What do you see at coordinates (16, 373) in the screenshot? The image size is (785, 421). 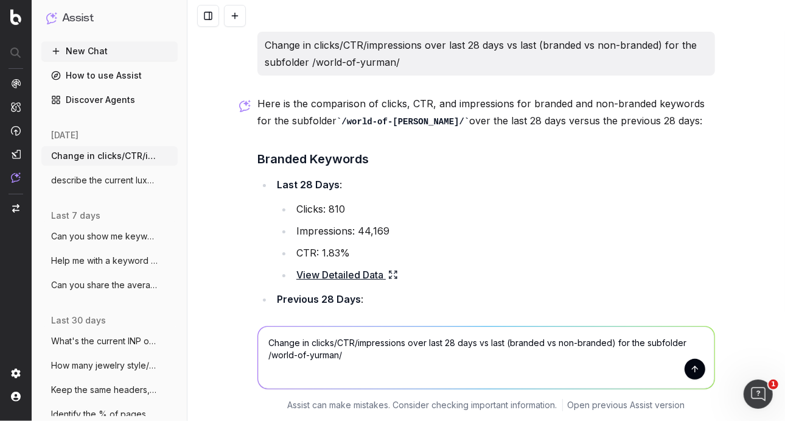 I see `img: Setting` at bounding box center [16, 373].